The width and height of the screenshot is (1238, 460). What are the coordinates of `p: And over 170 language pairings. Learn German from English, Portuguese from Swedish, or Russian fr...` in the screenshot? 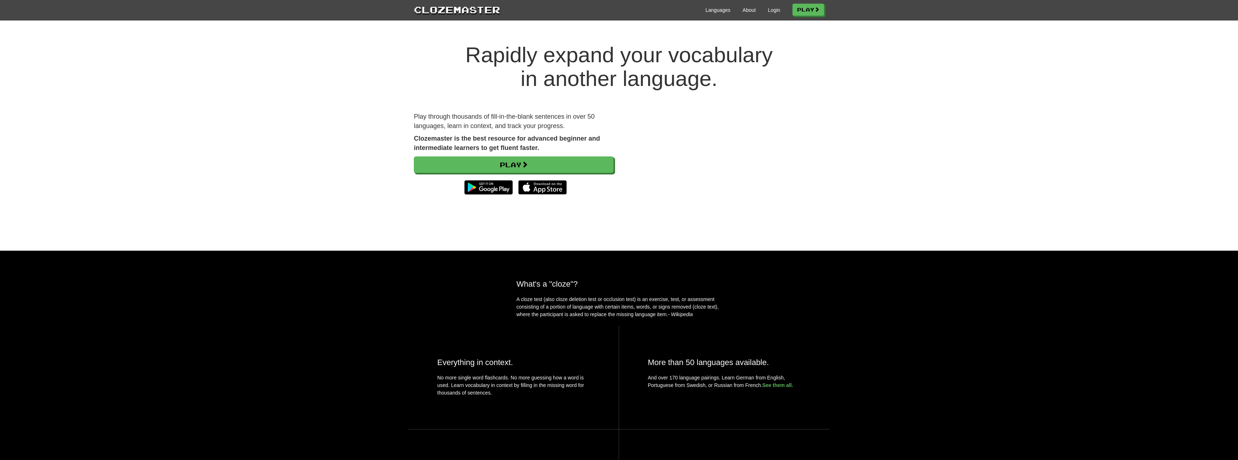 It's located at (724, 382).